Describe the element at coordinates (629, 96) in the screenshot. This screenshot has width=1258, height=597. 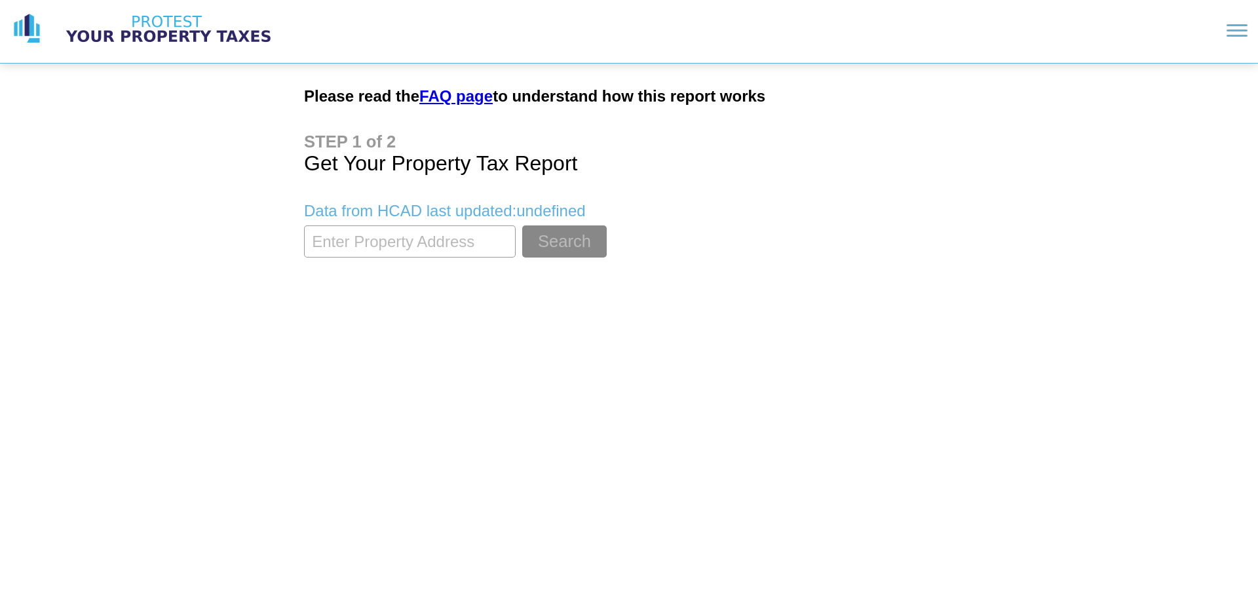
I see `h2: Please read the to understand how this report works` at that location.